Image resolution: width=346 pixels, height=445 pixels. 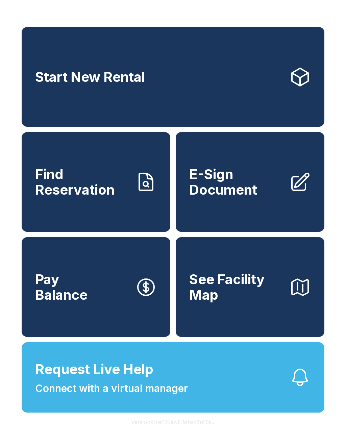 I want to click on button: PayBalance, so click(x=96, y=287).